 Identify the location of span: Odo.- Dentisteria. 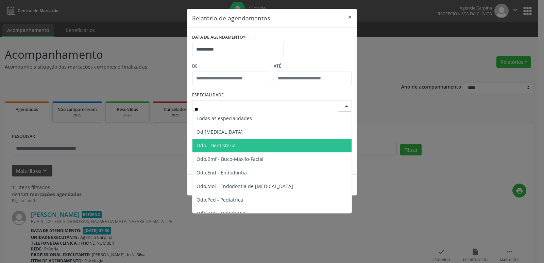
(216, 145).